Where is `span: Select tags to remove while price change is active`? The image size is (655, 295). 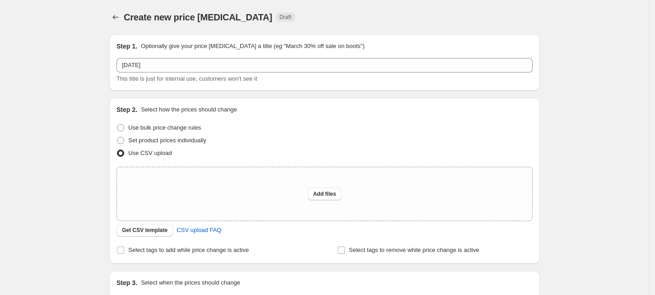
span: Select tags to remove while price change is active is located at coordinates (415, 250).